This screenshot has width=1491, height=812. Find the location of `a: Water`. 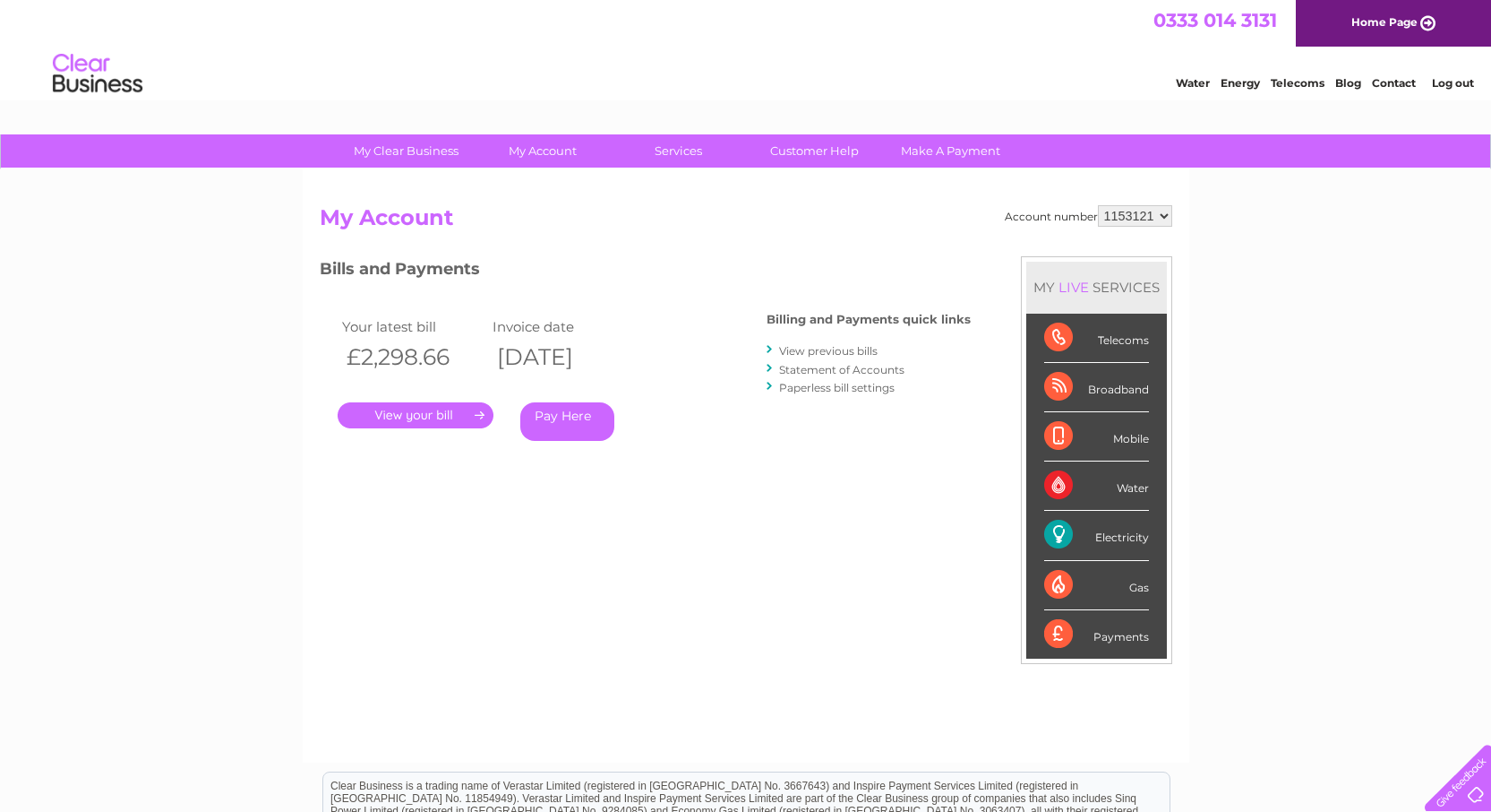

a: Water is located at coordinates (1194, 82).